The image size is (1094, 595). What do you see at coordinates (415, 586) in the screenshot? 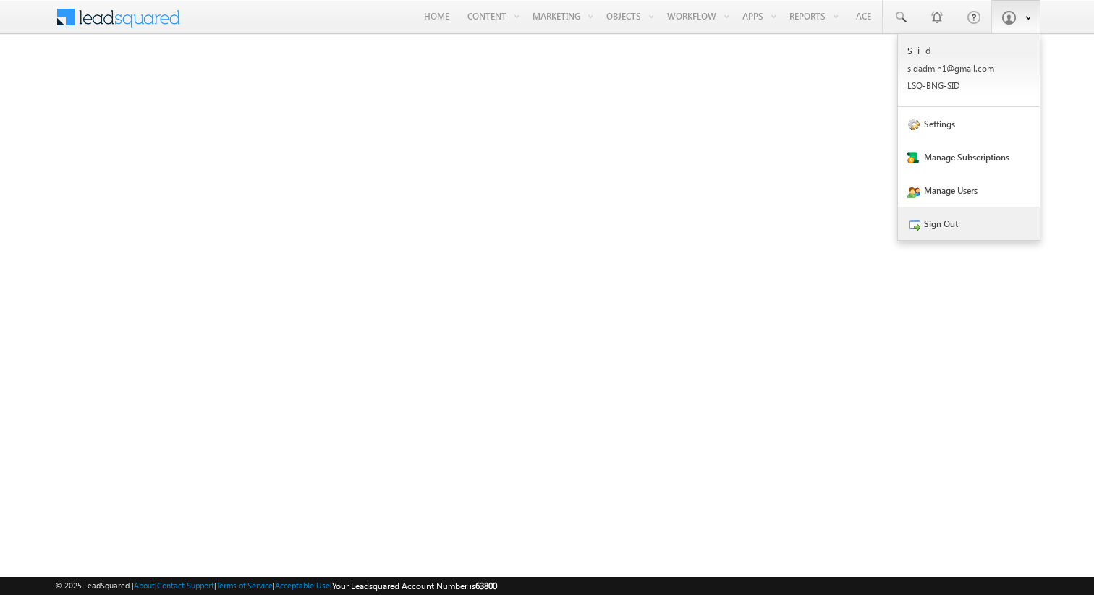
I see `span: Your Leadsquared Account Number is` at bounding box center [415, 586].